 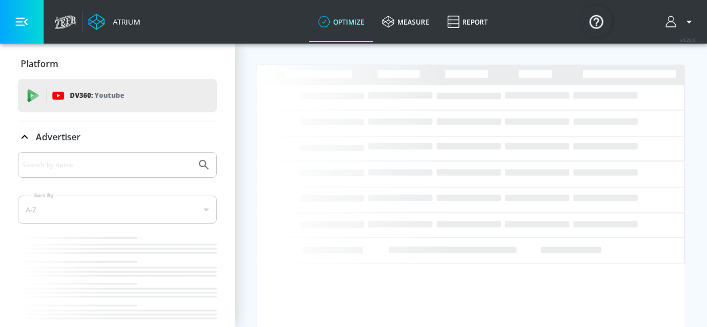 What do you see at coordinates (117, 64) in the screenshot?
I see `div: Platform` at bounding box center [117, 64].